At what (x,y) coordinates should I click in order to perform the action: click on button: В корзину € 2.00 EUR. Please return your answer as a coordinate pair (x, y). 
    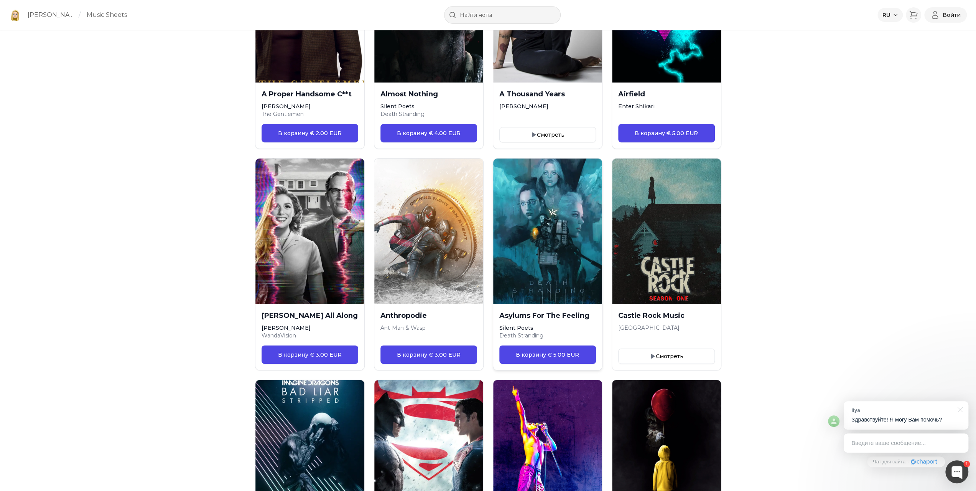
    Looking at the image, I should click on (310, 133).